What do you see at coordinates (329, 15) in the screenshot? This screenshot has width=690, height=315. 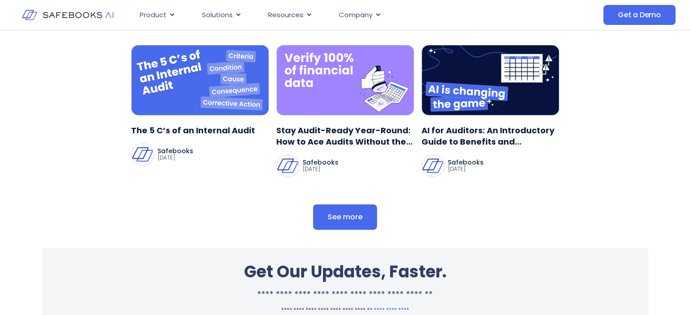 I see `div: Menu Toggle` at bounding box center [329, 15].